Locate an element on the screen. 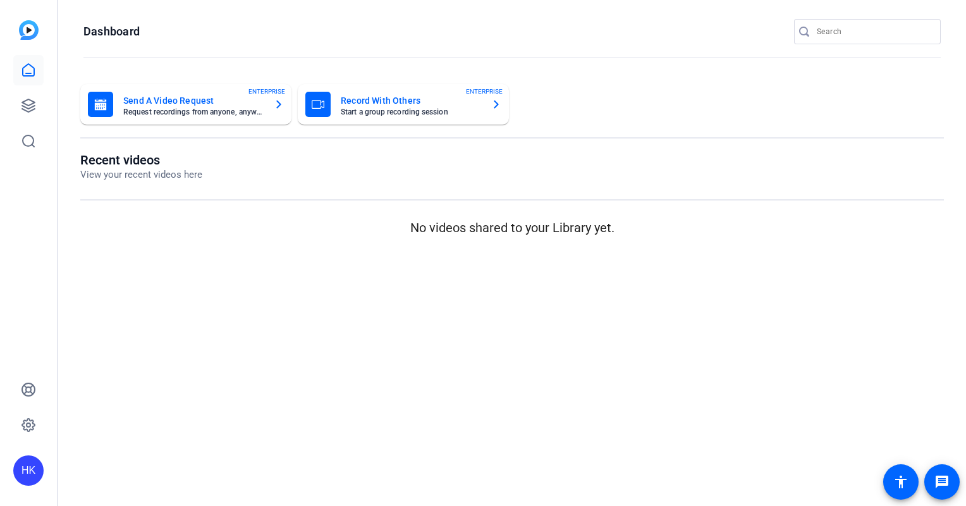 This screenshot has height=506, width=966. mat-icon: message is located at coordinates (942, 482).